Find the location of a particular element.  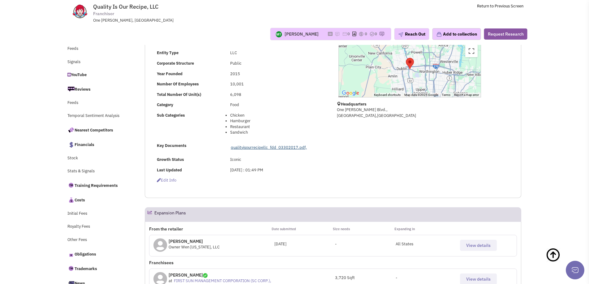

span: Quality Is Our Recipe, LLC is located at coordinates (126, 7).